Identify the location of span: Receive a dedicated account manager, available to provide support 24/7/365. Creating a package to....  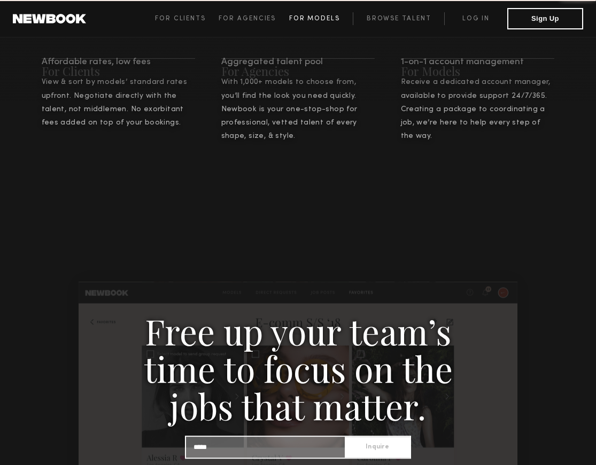
(475, 108).